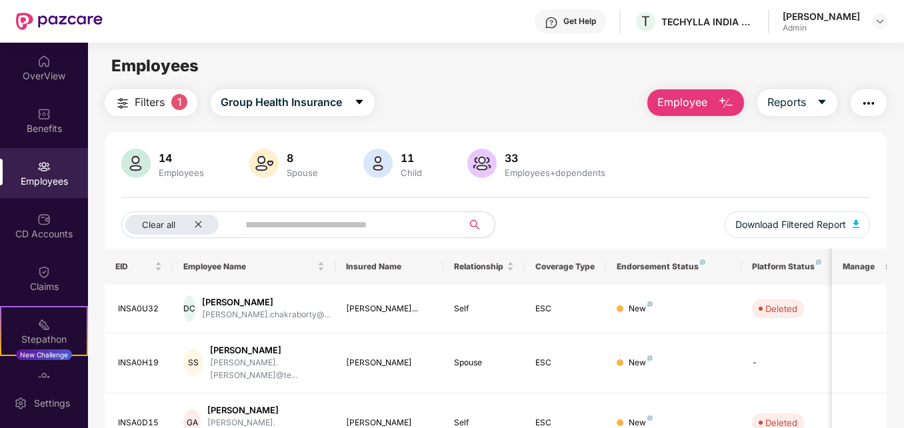 This screenshot has width=904, height=428. I want to click on div: SS, so click(193, 363).